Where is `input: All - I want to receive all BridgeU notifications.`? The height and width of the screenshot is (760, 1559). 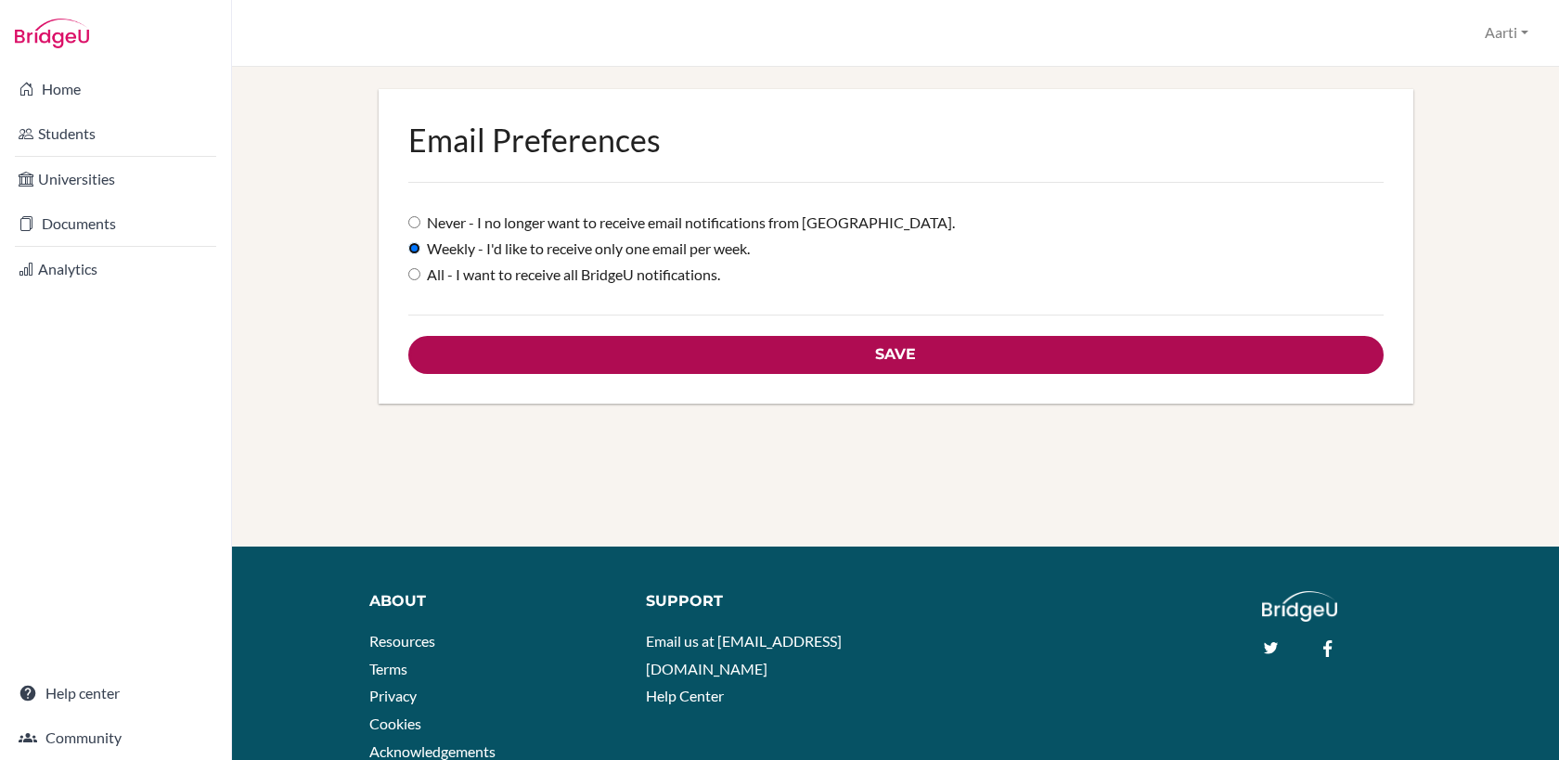
input: All - I want to receive all BridgeU notifications. is located at coordinates (414, 274).